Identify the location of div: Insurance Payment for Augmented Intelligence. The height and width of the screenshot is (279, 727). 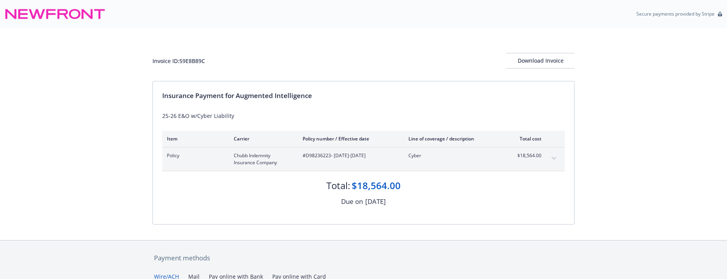
(363, 96).